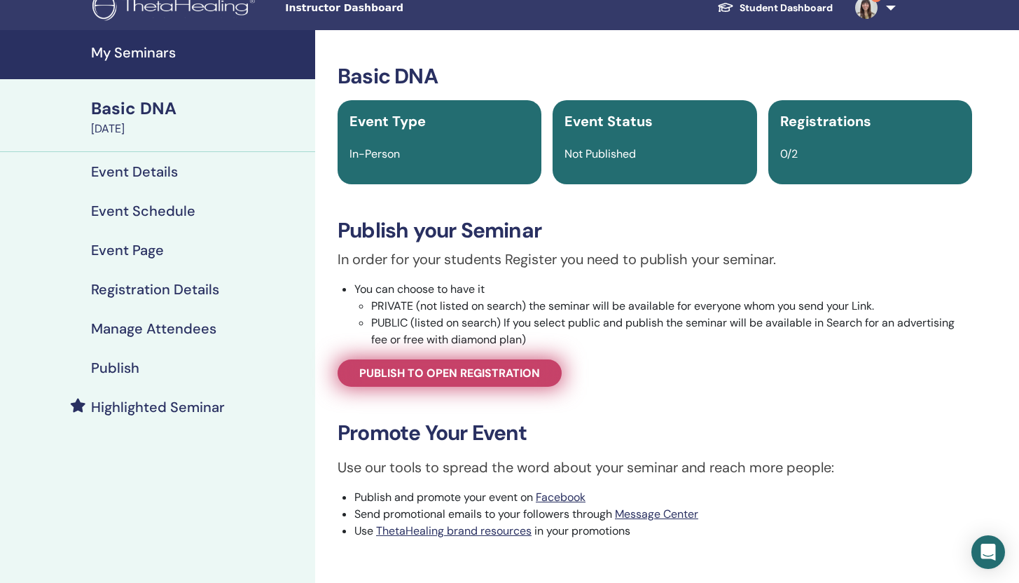 This screenshot has height=583, width=1019. What do you see at coordinates (450, 373) in the screenshot?
I see `span: Publish to open registration` at bounding box center [450, 373].